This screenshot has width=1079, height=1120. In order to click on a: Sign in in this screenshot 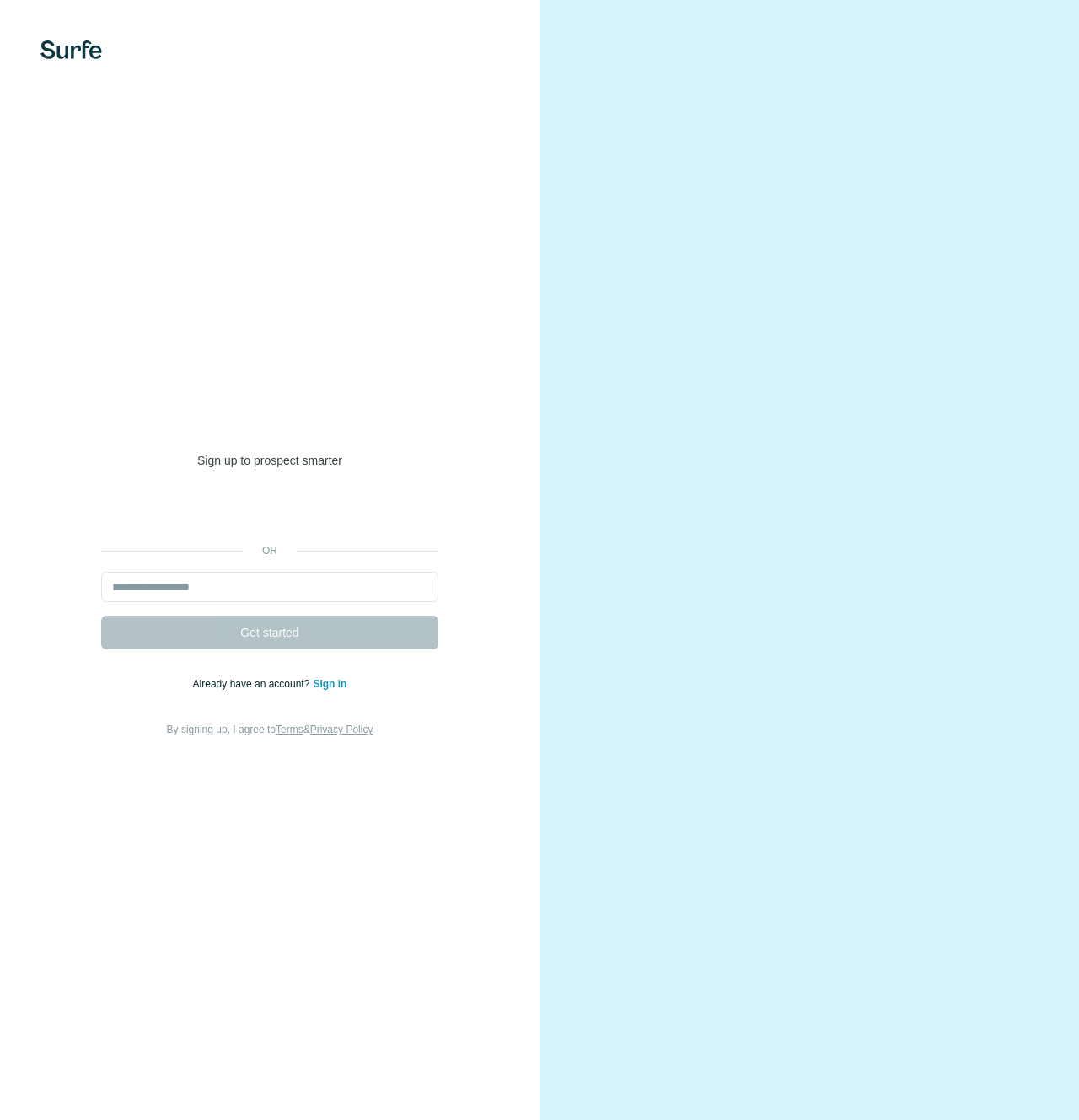, I will do `click(329, 683)`.